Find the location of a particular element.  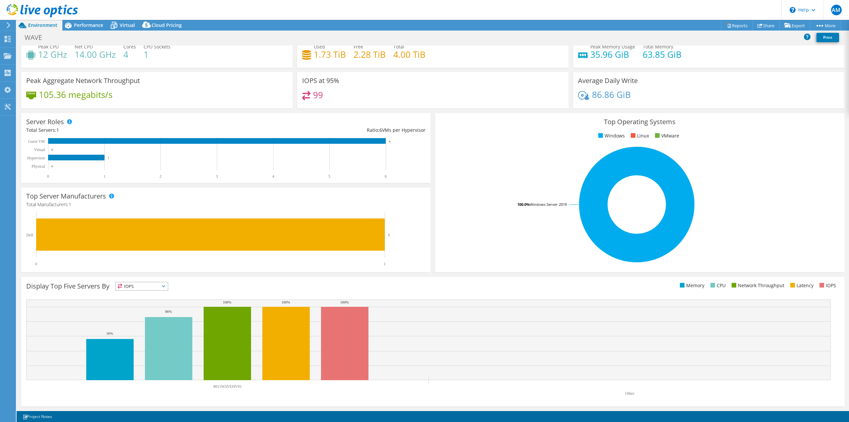

li: Windows is located at coordinates (611, 136).